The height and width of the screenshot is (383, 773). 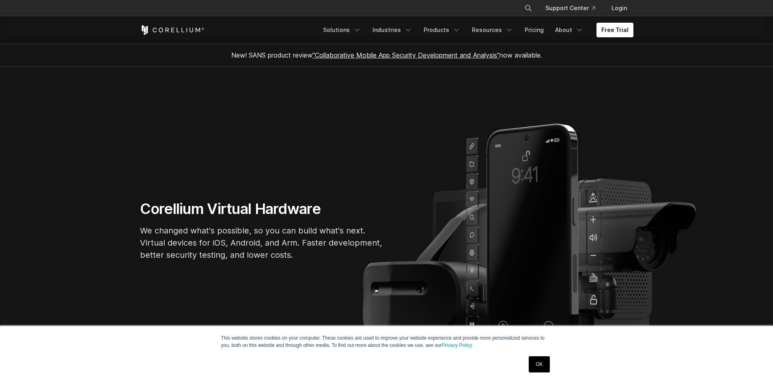 What do you see at coordinates (570, 8) in the screenshot?
I see `a: Support Center` at bounding box center [570, 8].